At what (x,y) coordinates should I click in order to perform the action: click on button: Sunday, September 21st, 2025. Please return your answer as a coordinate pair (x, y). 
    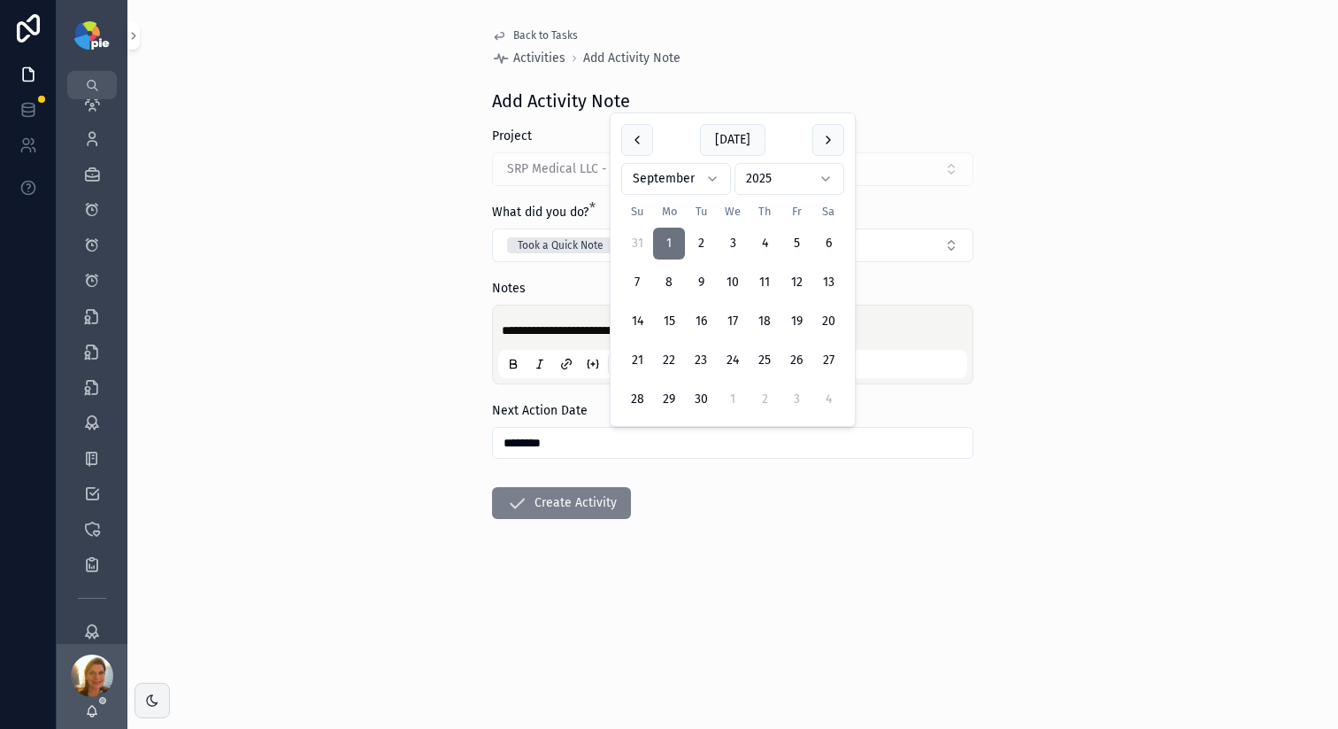
    Looking at the image, I should click on (637, 360).